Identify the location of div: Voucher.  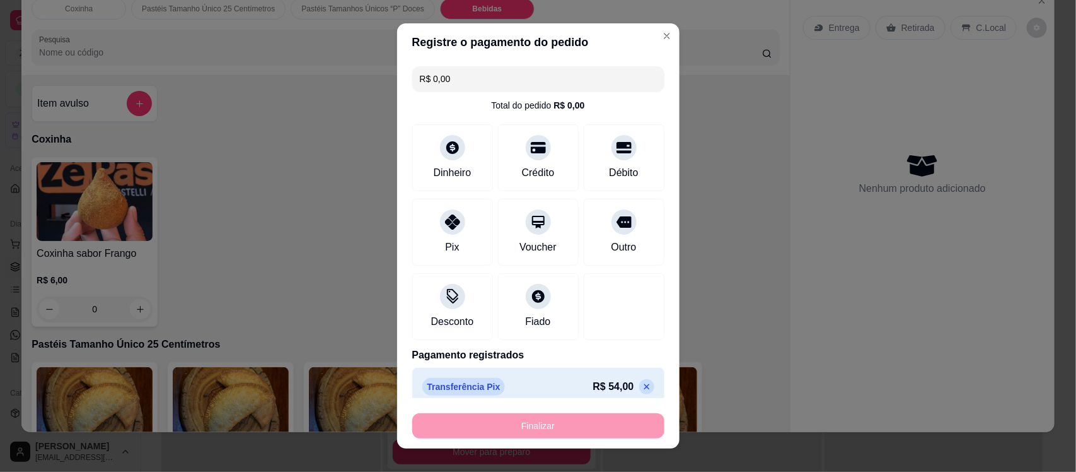
(538, 247).